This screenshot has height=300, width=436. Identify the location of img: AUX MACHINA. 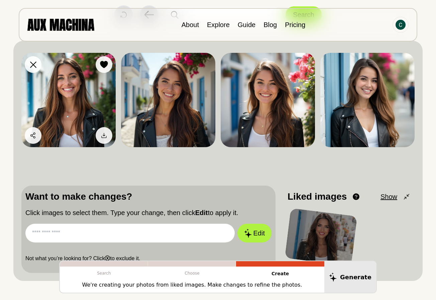
(61, 24).